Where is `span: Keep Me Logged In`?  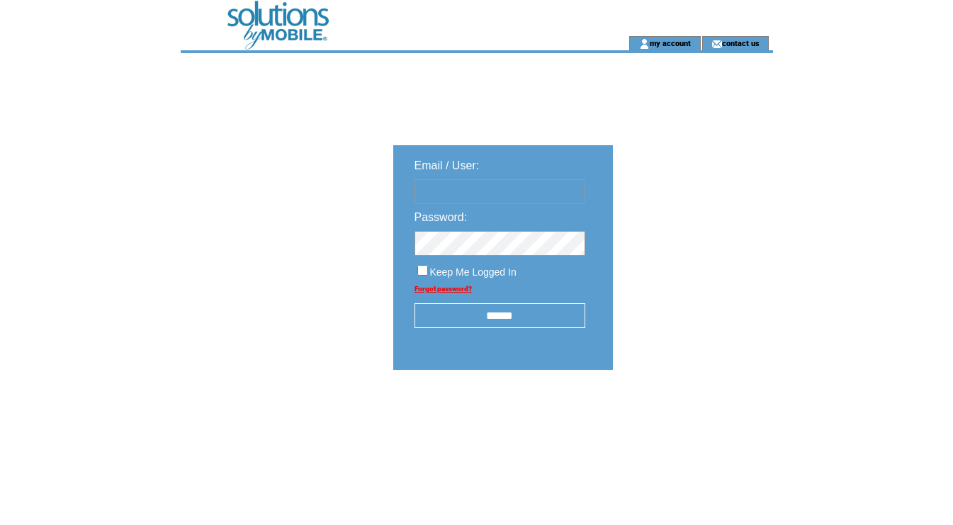
span: Keep Me Logged In is located at coordinates (473, 272).